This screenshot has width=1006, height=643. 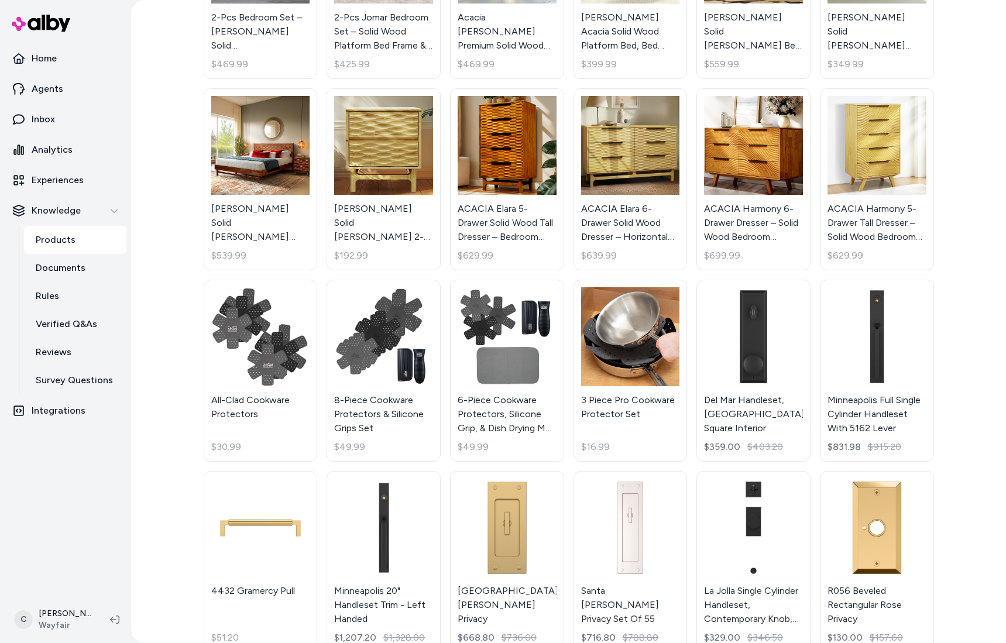 I want to click on a: Verified Q&As, so click(x=75, y=324).